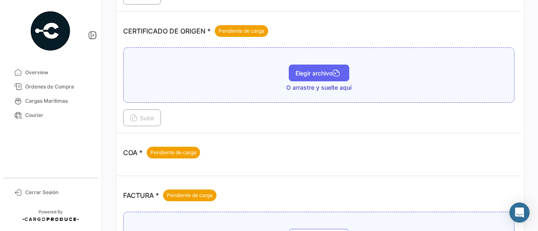 The height and width of the screenshot is (231, 538). What do you see at coordinates (50, 116) in the screenshot?
I see `a: Courier` at bounding box center [50, 116].